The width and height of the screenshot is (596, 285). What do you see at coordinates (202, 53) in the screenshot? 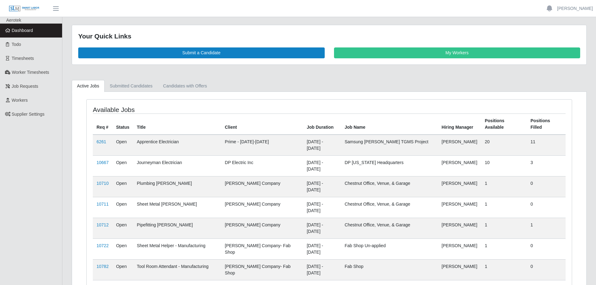
I see `a: Submit a Candidate` at bounding box center [202, 53].